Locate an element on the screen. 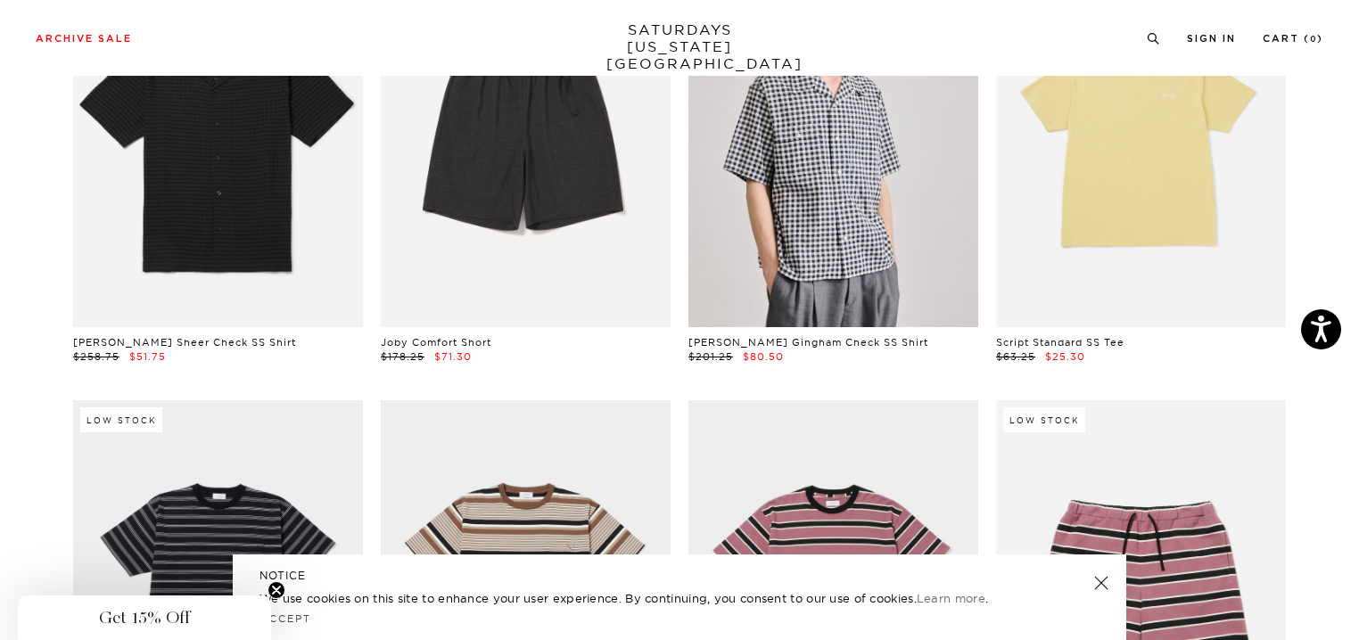  h5: NOTICE is located at coordinates (679, 576).